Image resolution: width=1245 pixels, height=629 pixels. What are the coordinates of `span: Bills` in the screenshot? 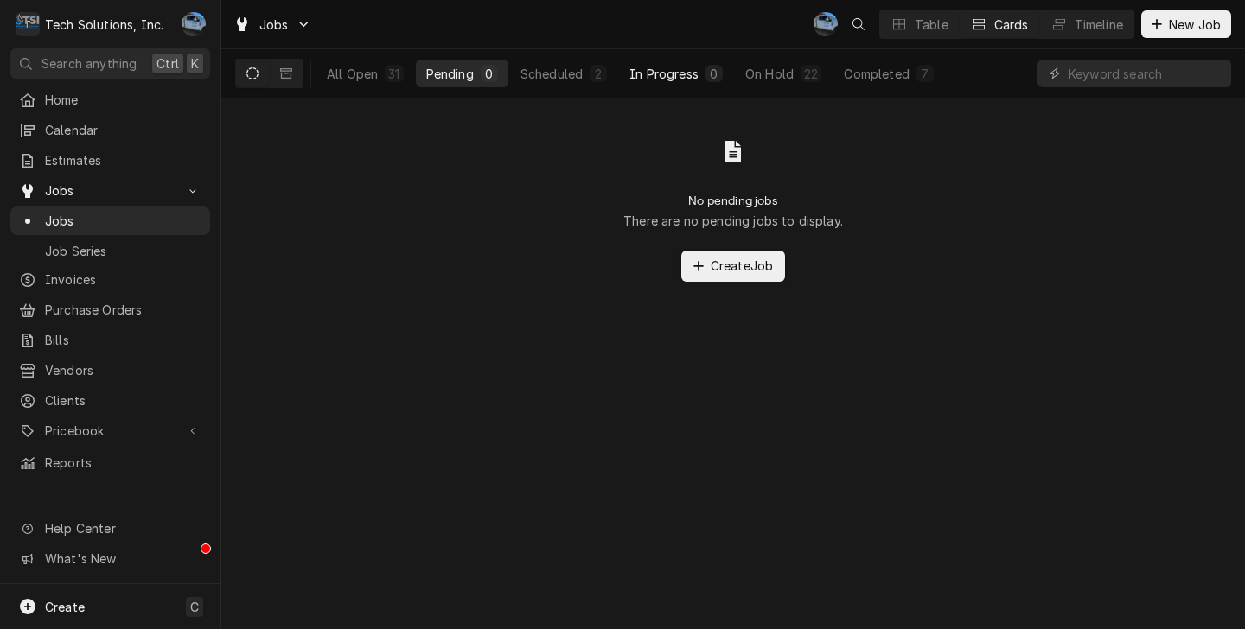 It's located at (123, 340).